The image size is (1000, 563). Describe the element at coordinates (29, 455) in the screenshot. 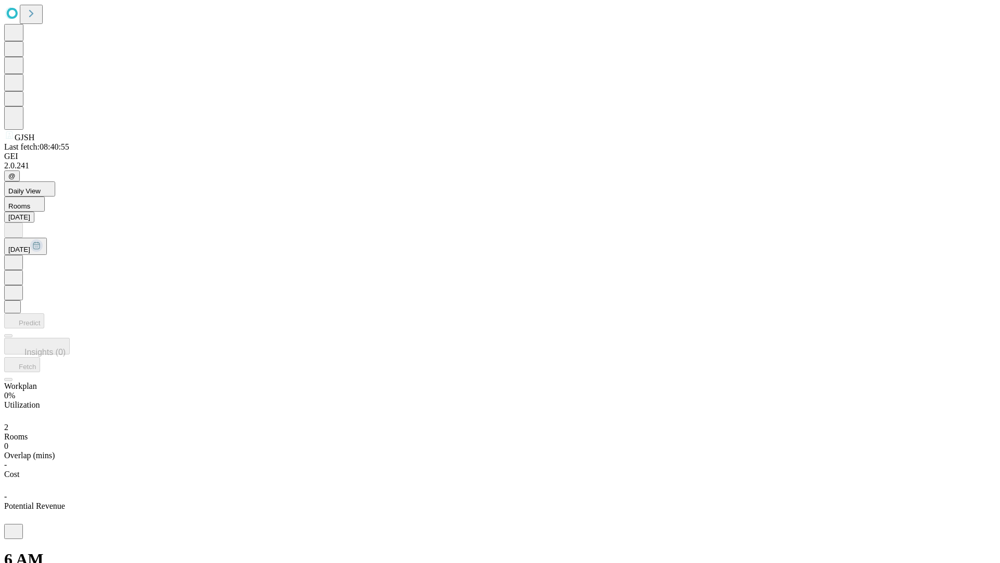

I see `span: Overlap (mins)` at that location.